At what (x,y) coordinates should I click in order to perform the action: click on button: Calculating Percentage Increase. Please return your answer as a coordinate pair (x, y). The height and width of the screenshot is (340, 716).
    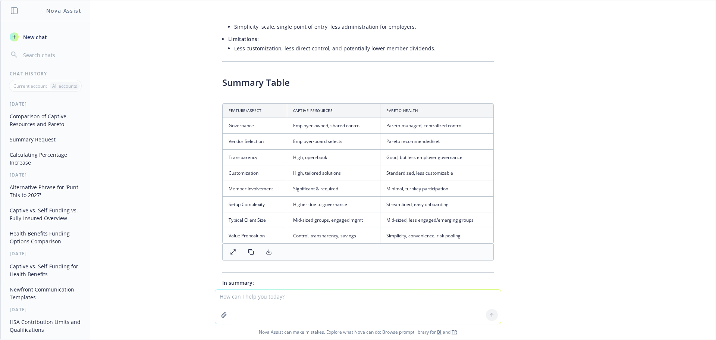
    Looking at the image, I should click on (45, 158).